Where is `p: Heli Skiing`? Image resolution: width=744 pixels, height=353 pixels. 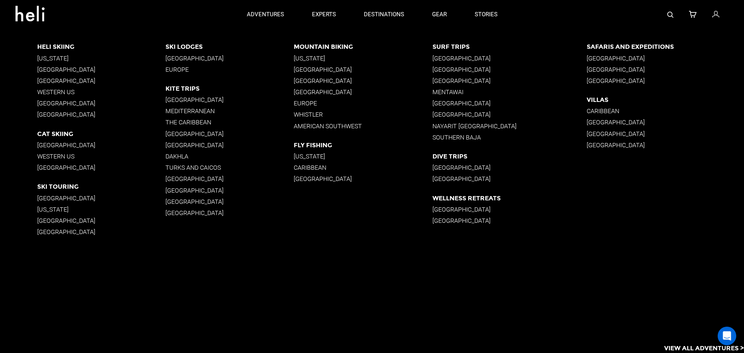 p: Heli Skiing is located at coordinates (101, 46).